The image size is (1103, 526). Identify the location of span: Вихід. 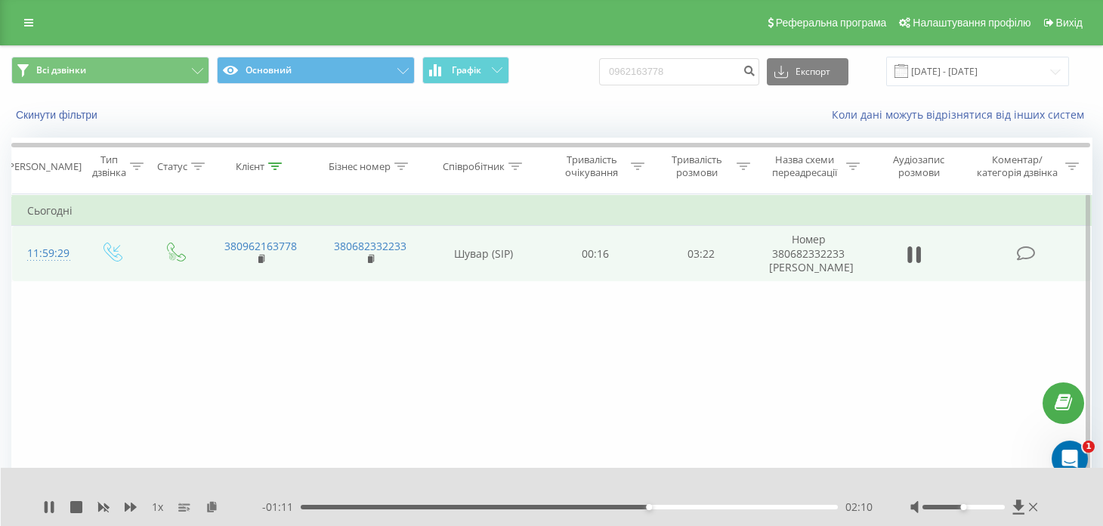
(1069, 23).